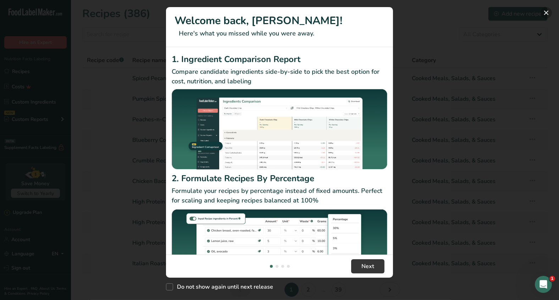 Image resolution: width=559 pixels, height=300 pixels. Describe the element at coordinates (279, 196) in the screenshot. I see `p: Formulate your recipes by percentage instead of fixed amounts. Perfect for scaling and keeping re...` at that location.